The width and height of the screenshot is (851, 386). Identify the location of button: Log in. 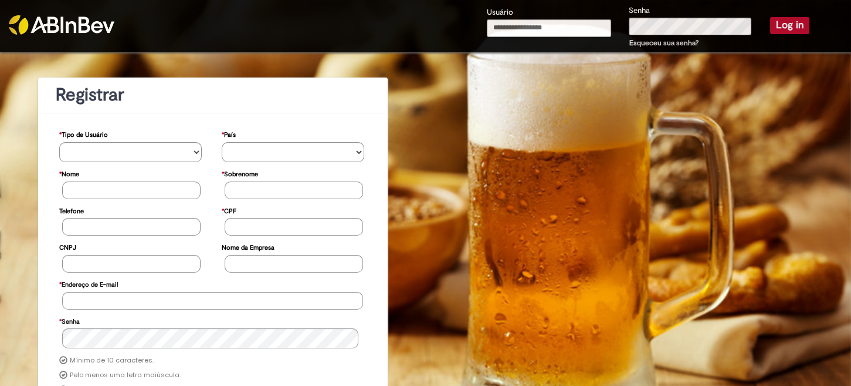
(790, 25).